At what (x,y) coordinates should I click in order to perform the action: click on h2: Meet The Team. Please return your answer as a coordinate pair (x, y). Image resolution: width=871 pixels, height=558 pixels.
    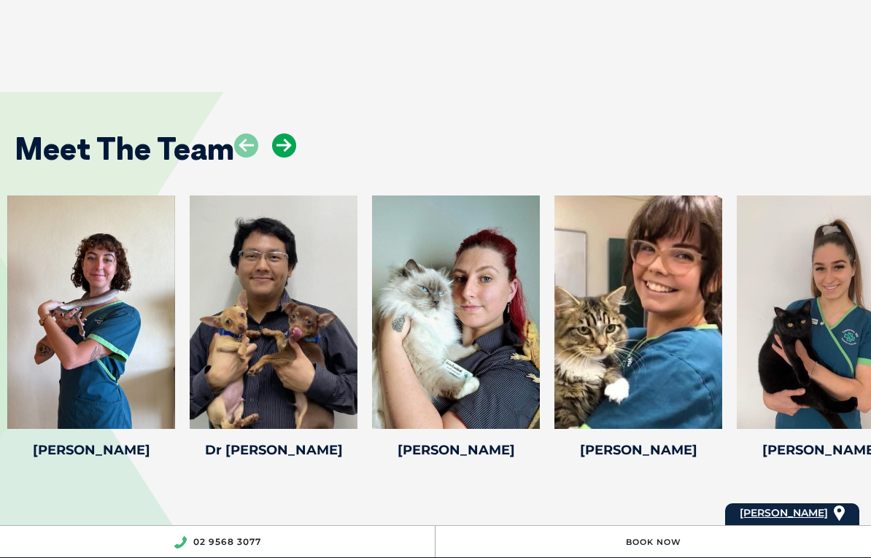
    Looking at the image, I should click on (124, 149).